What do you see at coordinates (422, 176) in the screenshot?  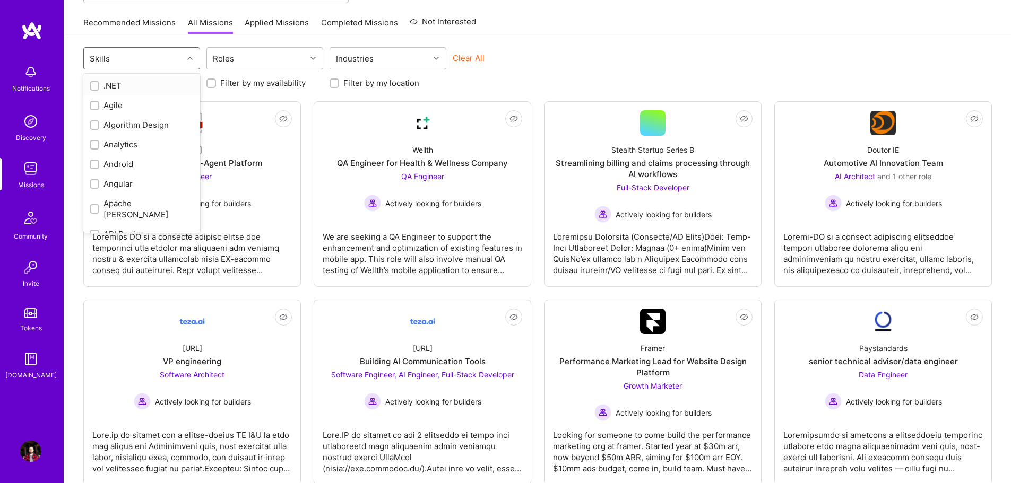 I see `span: QA Engineer` at bounding box center [422, 176].